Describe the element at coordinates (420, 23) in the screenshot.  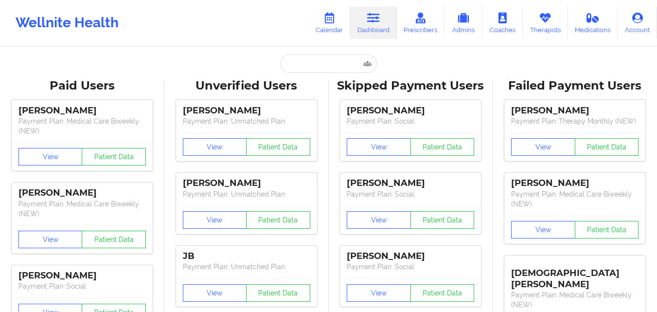
I see `a: Prescribers` at that location.